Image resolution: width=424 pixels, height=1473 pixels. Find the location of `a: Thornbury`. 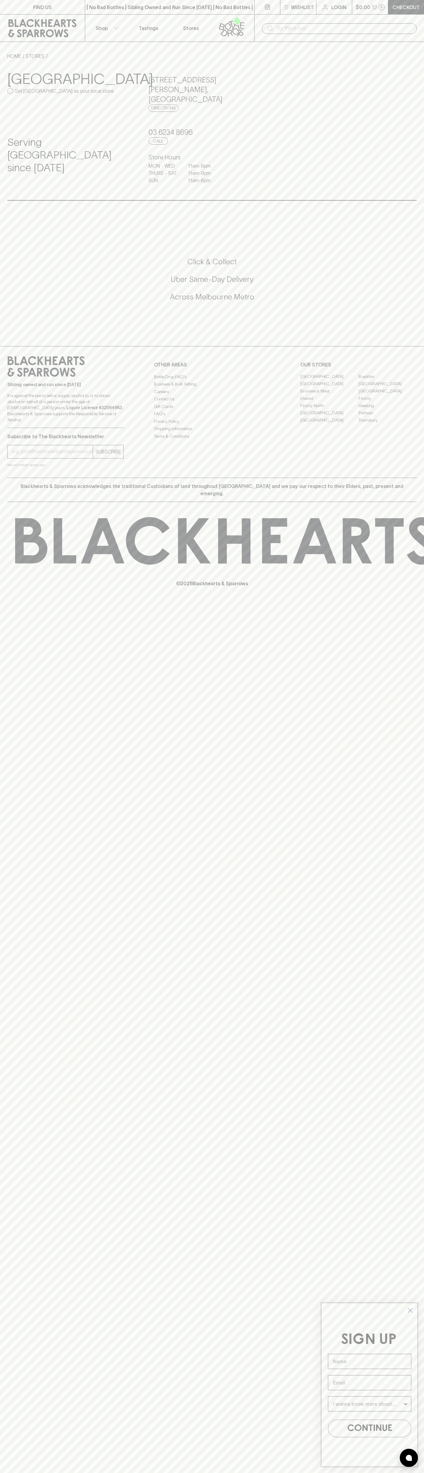

a: Thornbury is located at coordinates (388, 420).